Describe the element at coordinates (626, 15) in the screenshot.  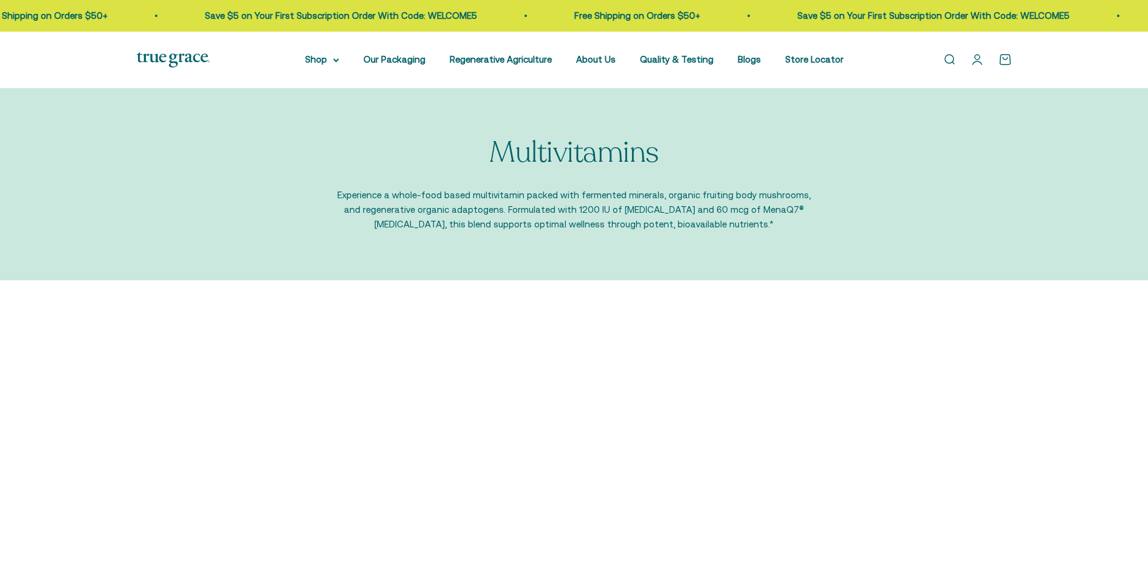
I see `a: Free Shipping on Orders $50+` at that location.